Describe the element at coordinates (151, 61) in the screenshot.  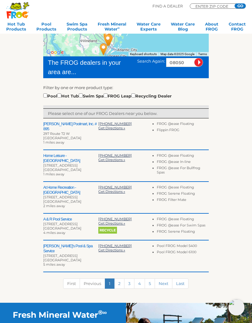
I see `span: Search Again:` at that location.